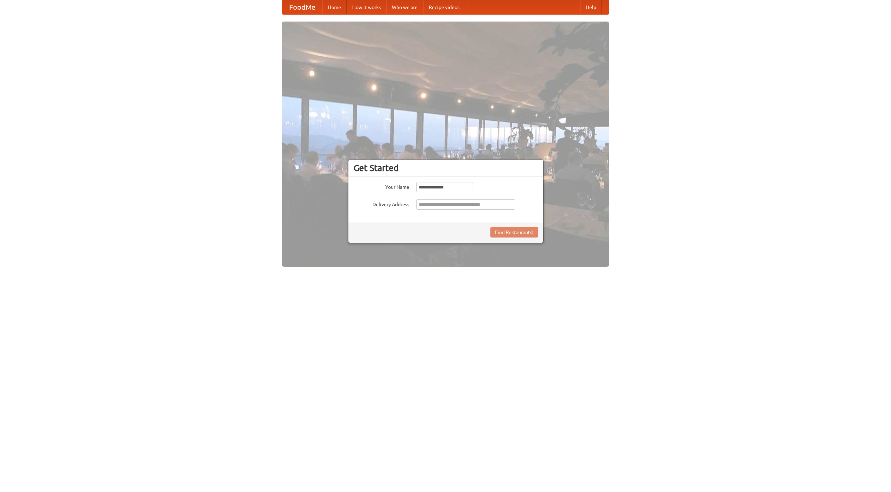  Describe the element at coordinates (591, 7) in the screenshot. I see `a: Help` at that location.